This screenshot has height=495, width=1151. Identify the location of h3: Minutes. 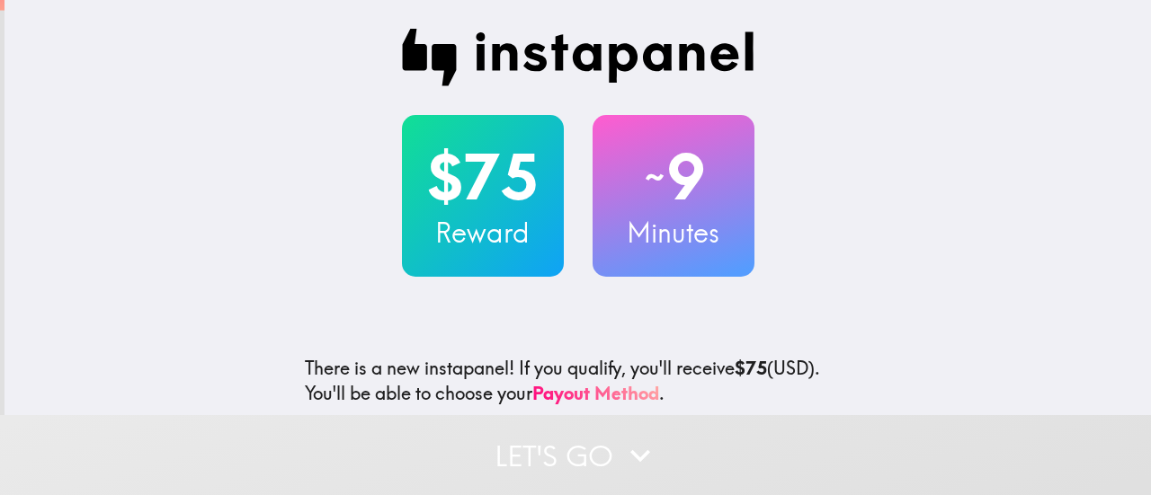
(673, 233).